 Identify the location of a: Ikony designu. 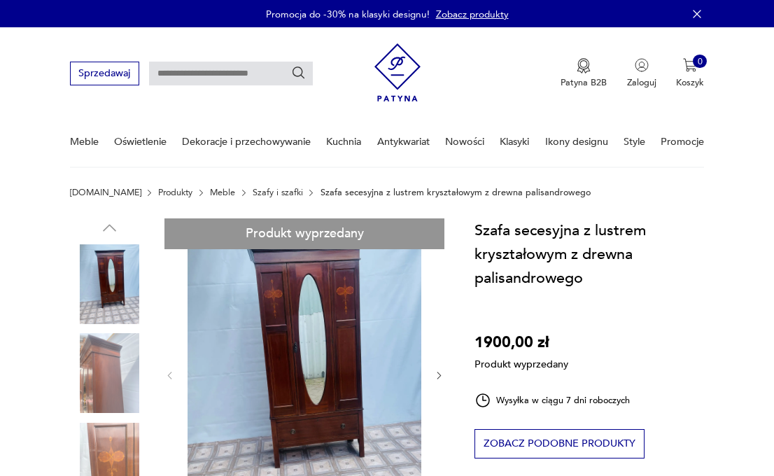
(577, 141).